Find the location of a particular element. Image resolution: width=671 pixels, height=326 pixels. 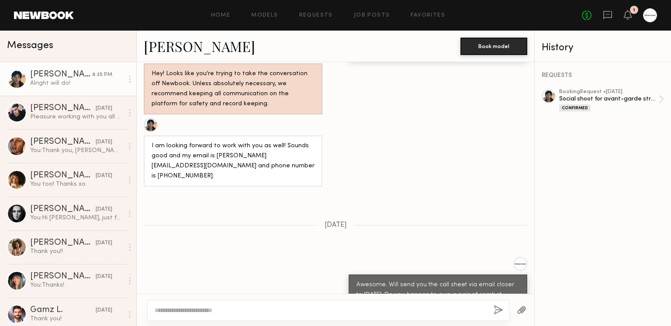

a: Favorites is located at coordinates (428, 15).